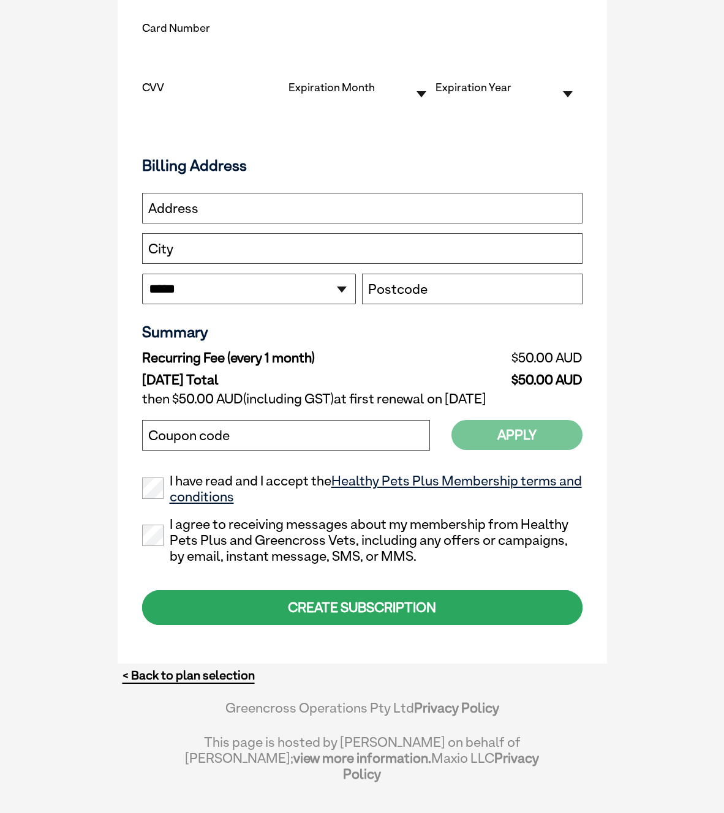 The image size is (724, 813). What do you see at coordinates (362, 332) in the screenshot?
I see `h3: Summary` at bounding box center [362, 332].